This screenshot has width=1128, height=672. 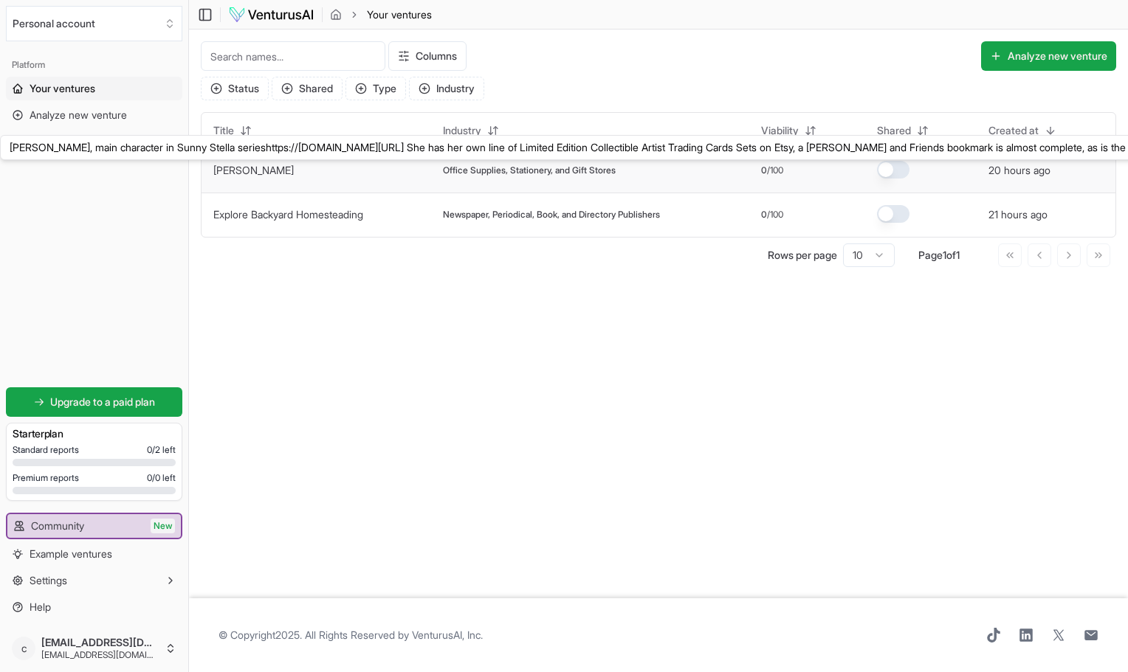 I want to click on a: Upgrade to a paid plan, so click(x=94, y=402).